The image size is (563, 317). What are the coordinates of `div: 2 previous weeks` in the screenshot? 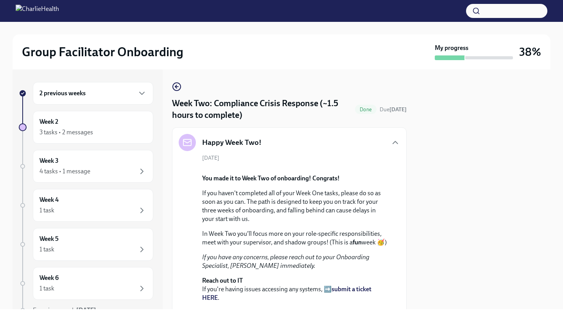 It's located at (93, 93).